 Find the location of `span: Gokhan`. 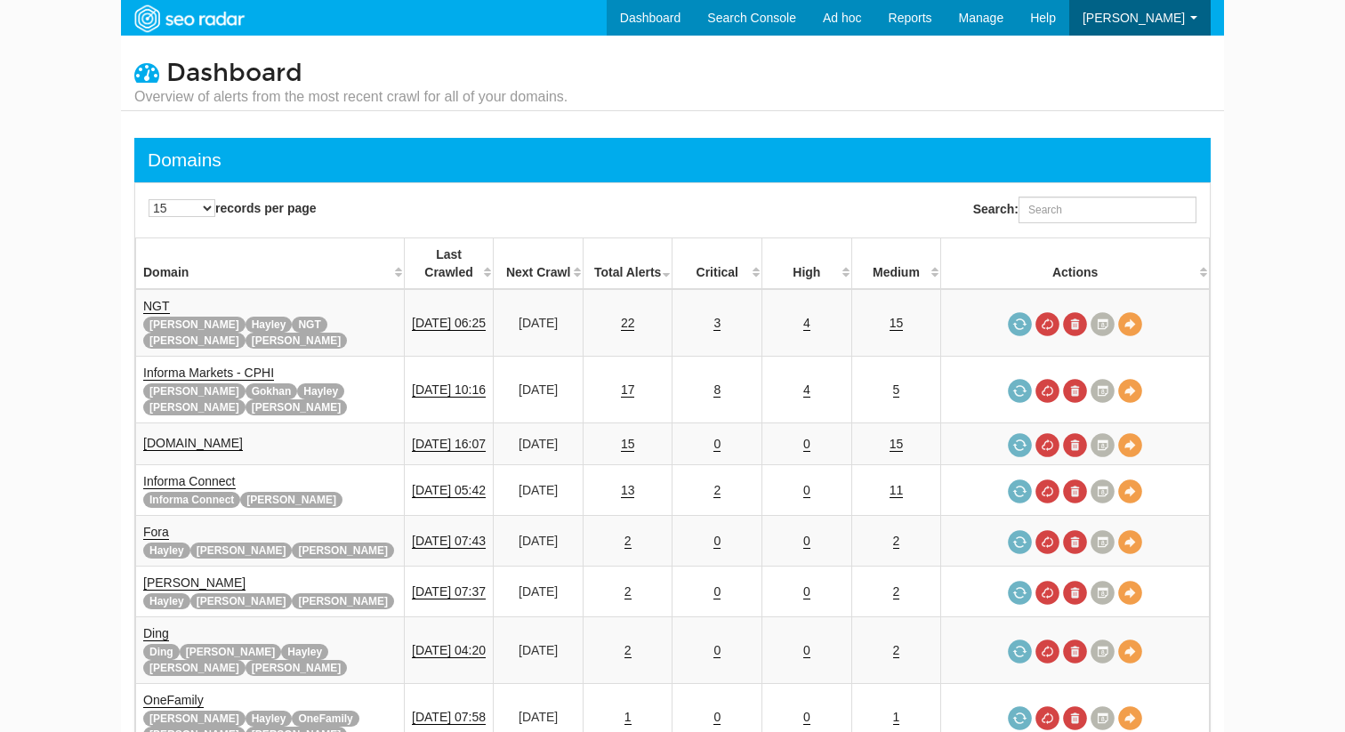

span: Gokhan is located at coordinates (271, 391).